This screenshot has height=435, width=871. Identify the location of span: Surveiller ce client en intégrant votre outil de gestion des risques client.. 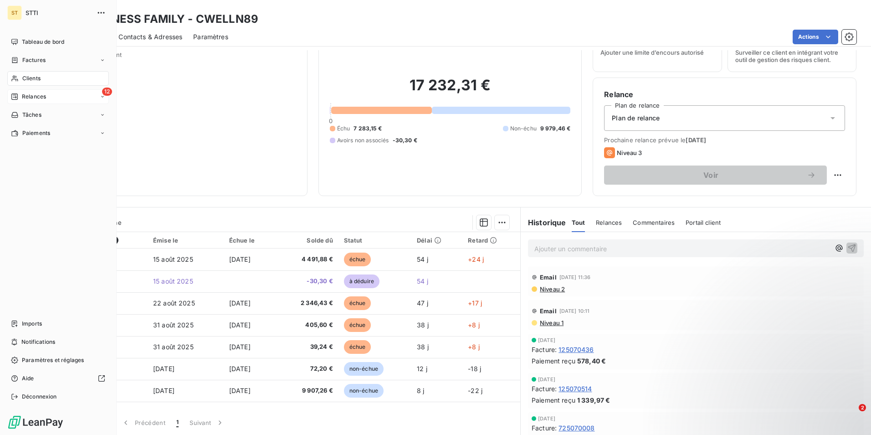
(792, 56).